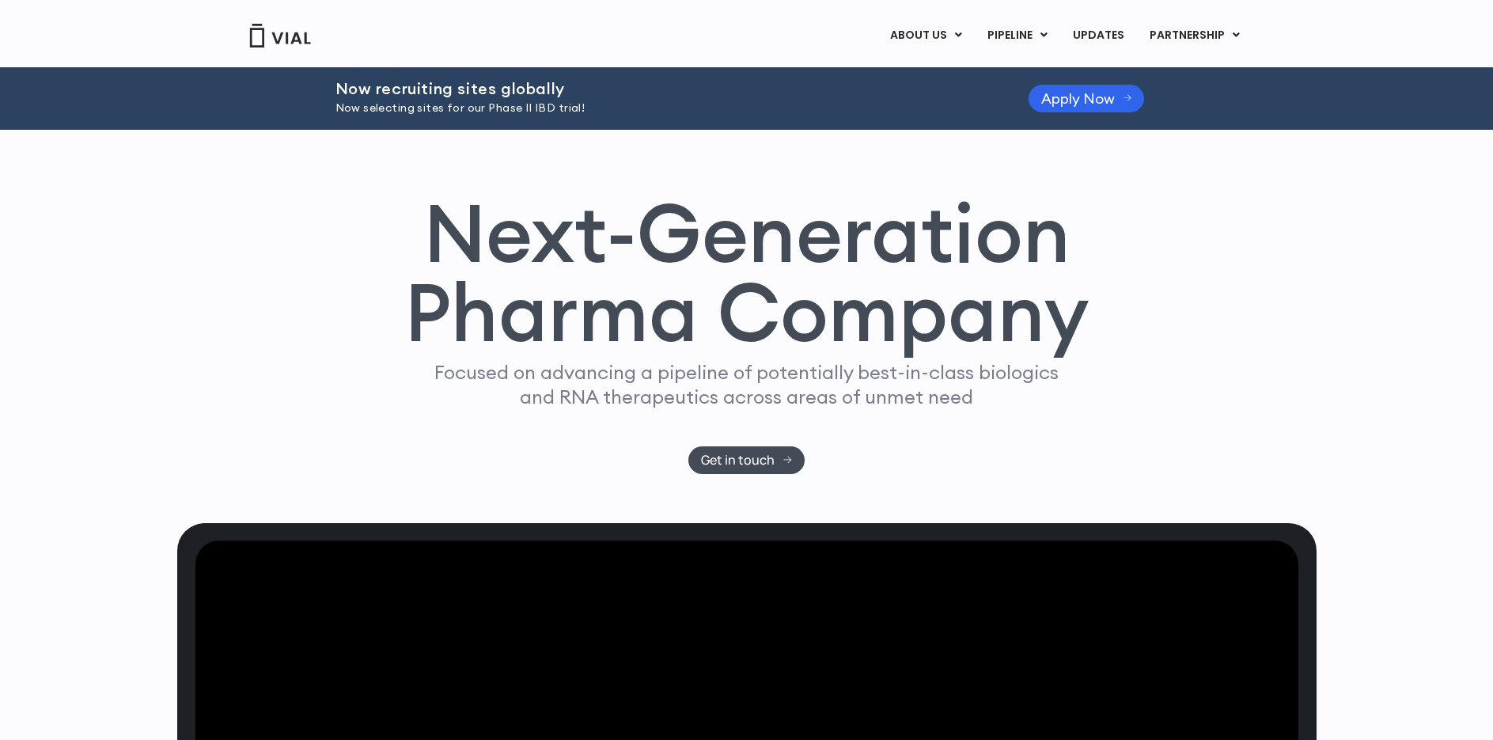  Describe the element at coordinates (1016, 36) in the screenshot. I see `a: PIPELINEMenu Toggle` at that location.